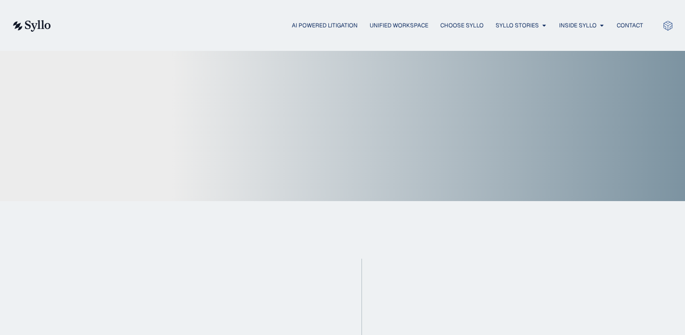 Image resolution: width=685 pixels, height=335 pixels. What do you see at coordinates (517, 25) in the screenshot?
I see `span: Syllo Stories` at bounding box center [517, 25].